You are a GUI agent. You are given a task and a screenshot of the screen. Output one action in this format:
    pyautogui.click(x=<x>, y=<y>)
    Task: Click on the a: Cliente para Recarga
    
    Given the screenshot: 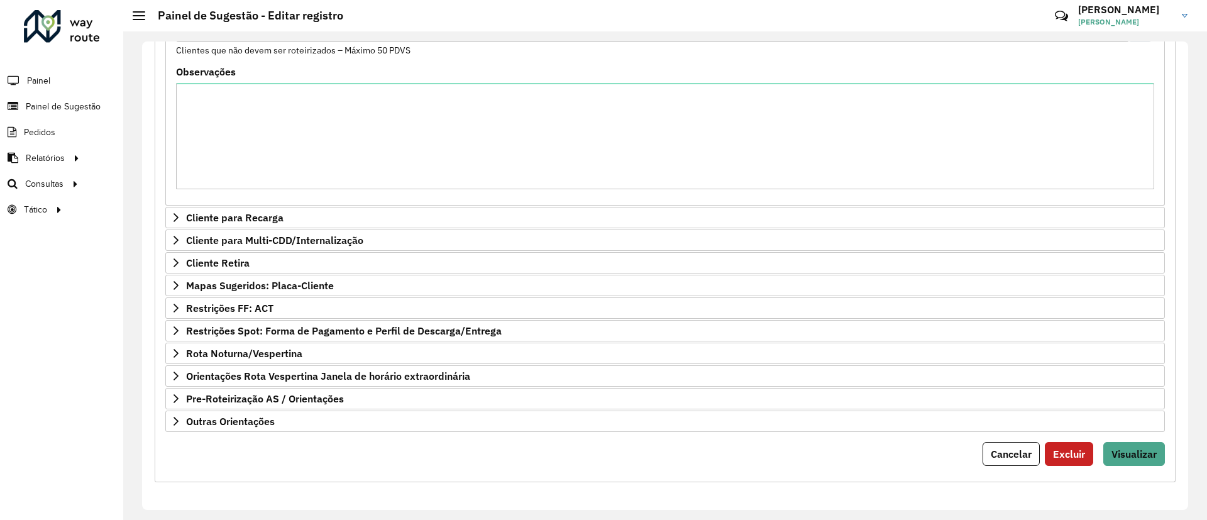 What is the action you would take?
    pyautogui.click(x=665, y=218)
    